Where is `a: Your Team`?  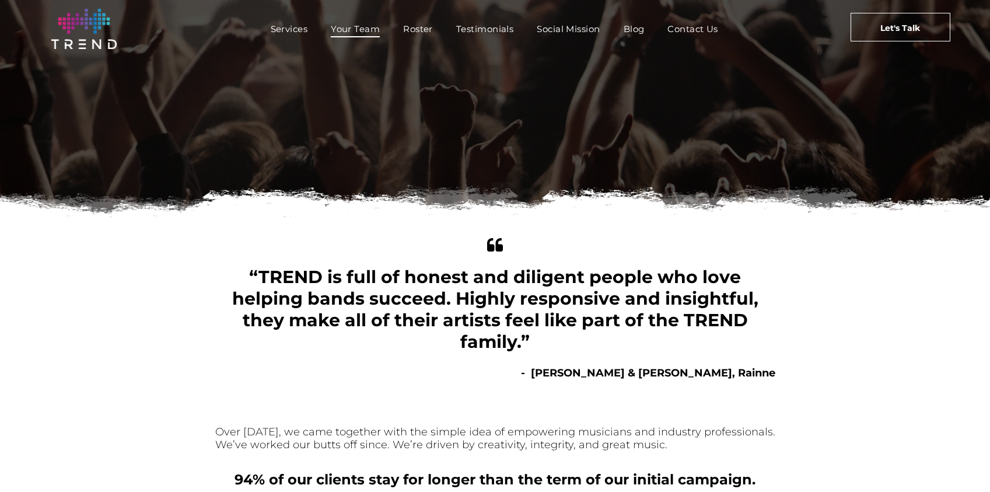 a: Your Team is located at coordinates (355, 29).